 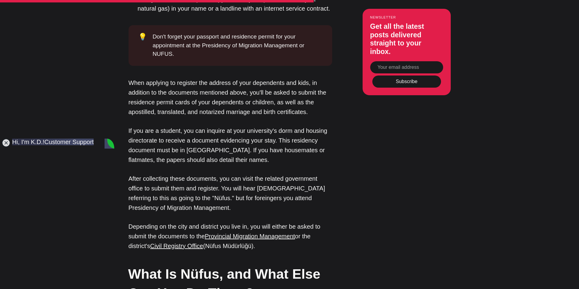 I want to click on a: Civil Registry Office, so click(x=176, y=246).